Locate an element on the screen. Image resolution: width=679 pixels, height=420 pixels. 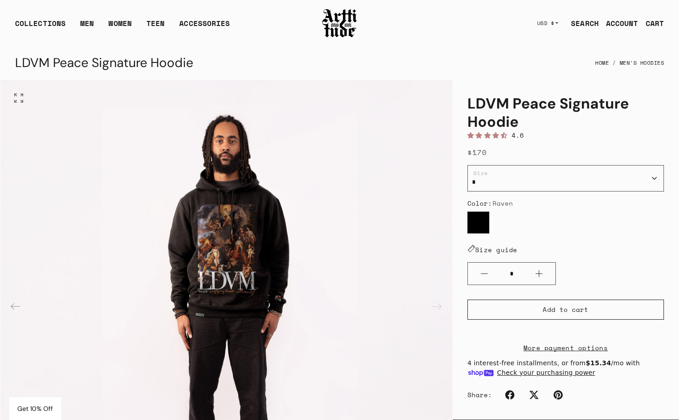
div: LDVM Peace Signature Hoodie is located at coordinates (104, 63).